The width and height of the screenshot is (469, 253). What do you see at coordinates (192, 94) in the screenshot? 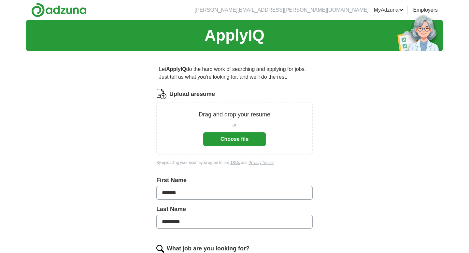
I see `label: Upload a resume` at bounding box center [192, 94].